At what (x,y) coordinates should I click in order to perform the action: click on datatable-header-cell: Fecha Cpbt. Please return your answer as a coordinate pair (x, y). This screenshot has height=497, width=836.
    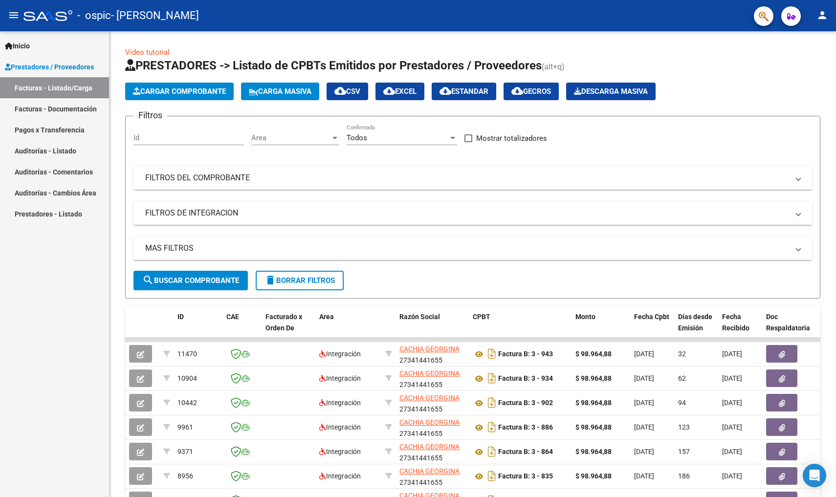
    Looking at the image, I should click on (653, 328).